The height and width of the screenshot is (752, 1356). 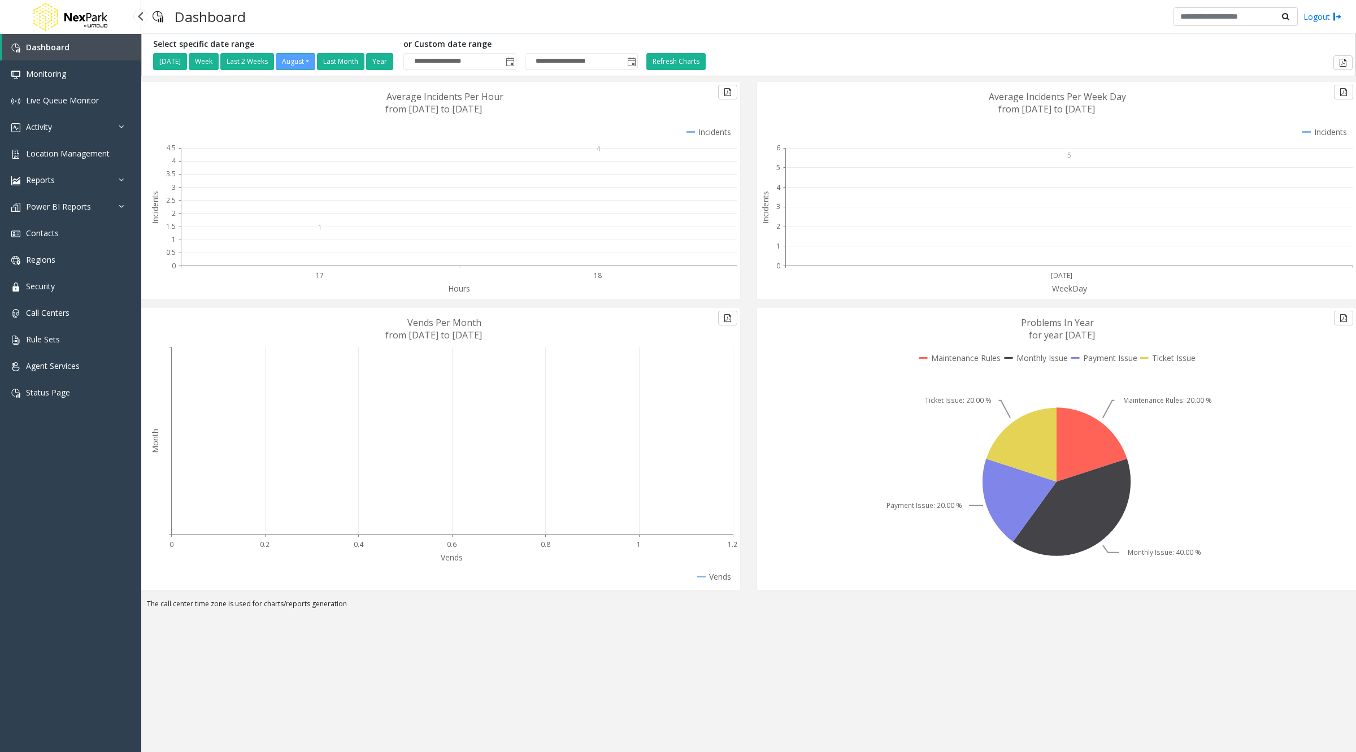 What do you see at coordinates (203, 62) in the screenshot?
I see `button: Week` at bounding box center [203, 62].